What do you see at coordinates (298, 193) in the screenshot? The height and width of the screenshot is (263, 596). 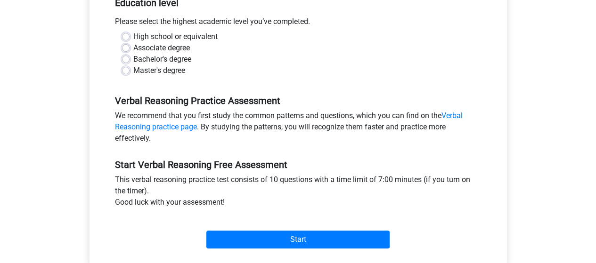 I see `div: This verbal reasoning practice test consists of 10 questions with a time limit of 7:00 minutes (i...` at bounding box center [298, 193].